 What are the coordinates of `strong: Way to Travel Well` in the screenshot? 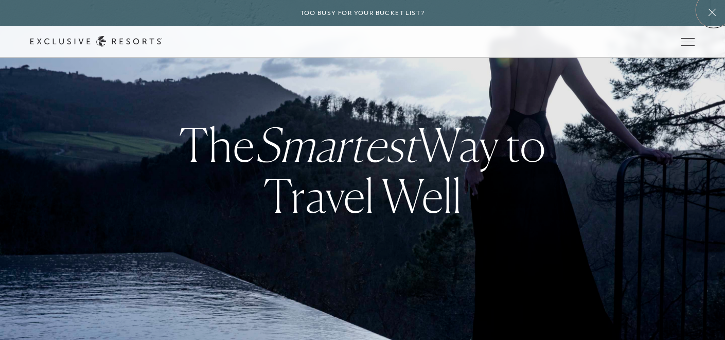 It's located at (401, 170).